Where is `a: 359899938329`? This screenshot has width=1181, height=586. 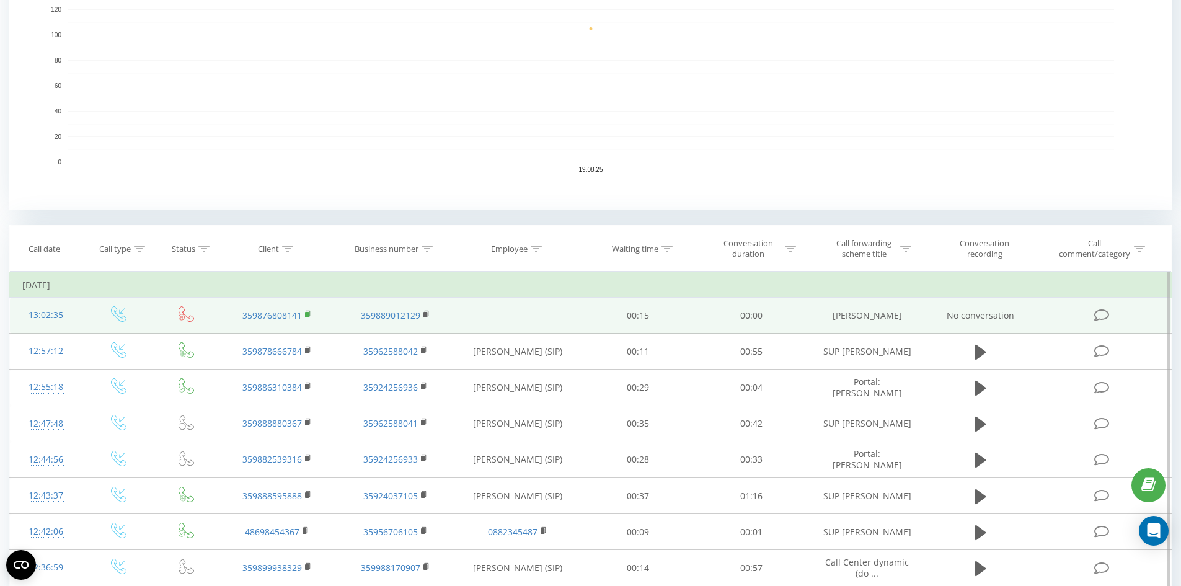 a: 359899938329 is located at coordinates (272, 567).